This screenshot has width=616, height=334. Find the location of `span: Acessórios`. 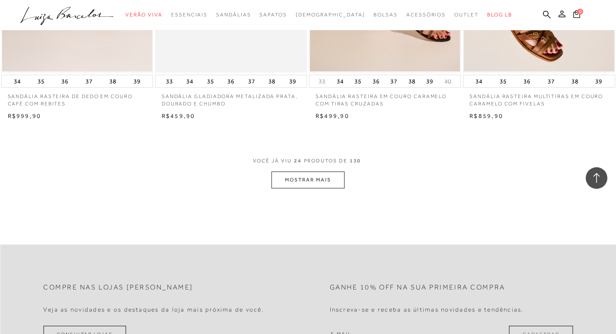

span: Acessórios is located at coordinates (426, 15).